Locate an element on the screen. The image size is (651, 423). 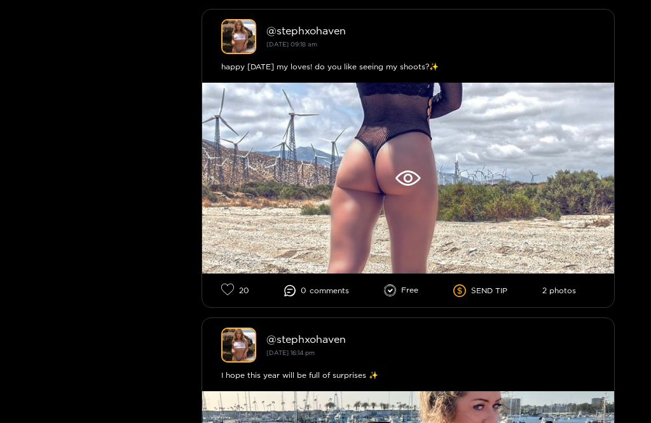
li: 0 is located at coordinates (317, 291).